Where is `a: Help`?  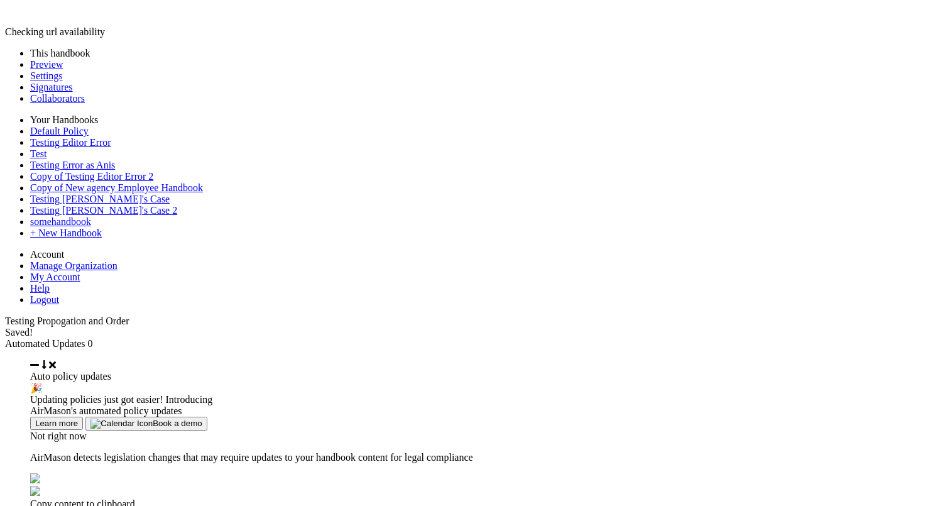 a: Help is located at coordinates (40, 288).